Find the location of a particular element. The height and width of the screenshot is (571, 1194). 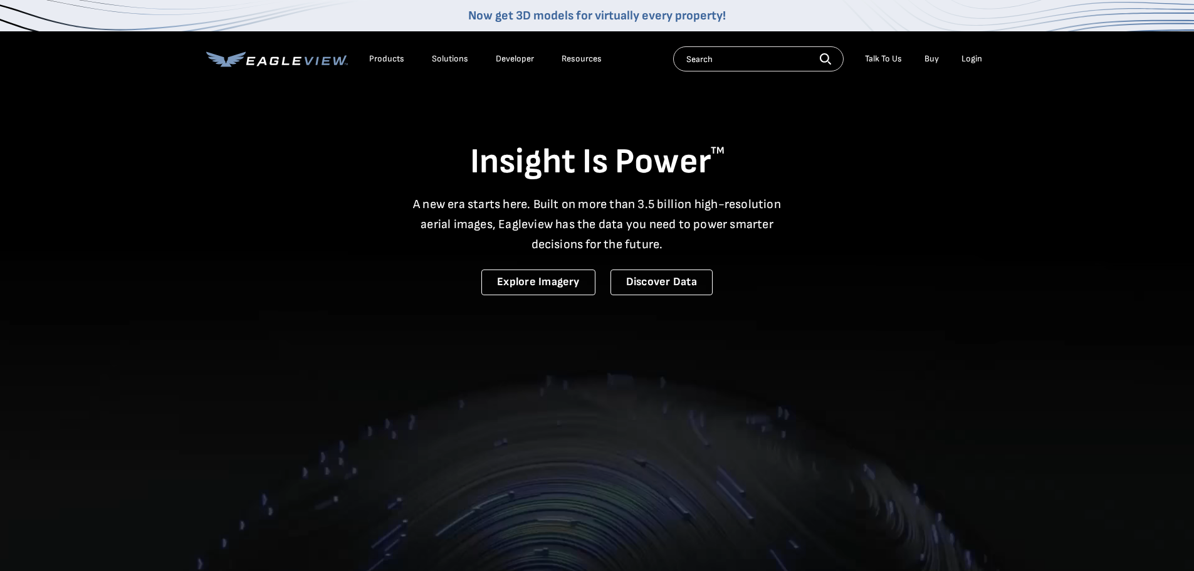

input: Search is located at coordinates (758, 59).